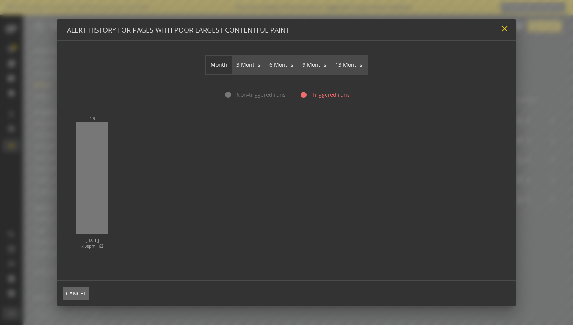 This screenshot has width=573, height=325. Describe the element at coordinates (76, 293) in the screenshot. I see `button: CANCEL` at that location.